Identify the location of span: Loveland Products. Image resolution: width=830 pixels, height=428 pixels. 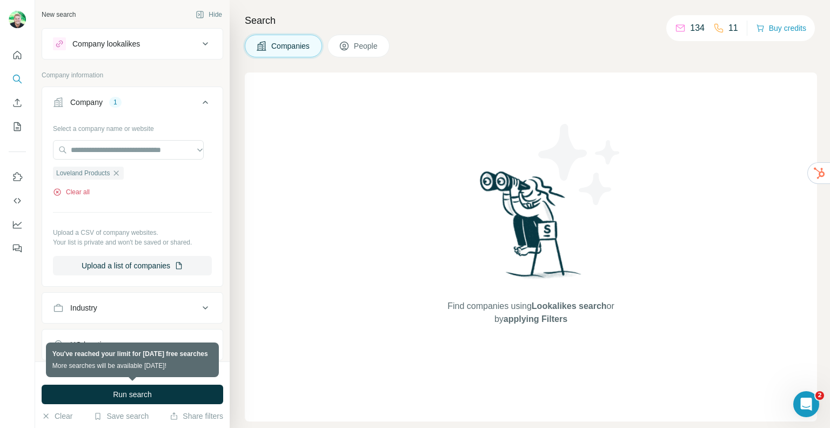
(83, 173).